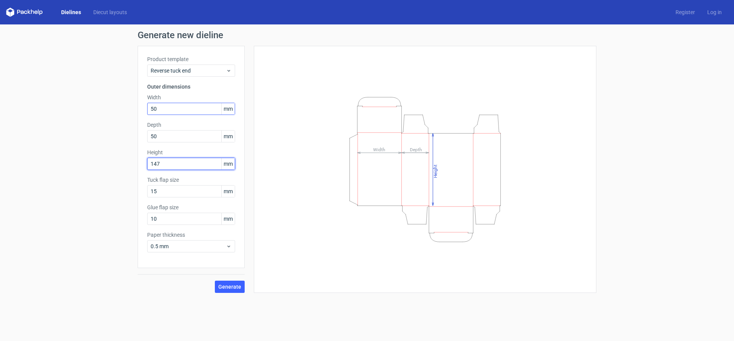 This screenshot has height=341, width=734. What do you see at coordinates (230, 287) in the screenshot?
I see `span: Generate` at bounding box center [230, 287].